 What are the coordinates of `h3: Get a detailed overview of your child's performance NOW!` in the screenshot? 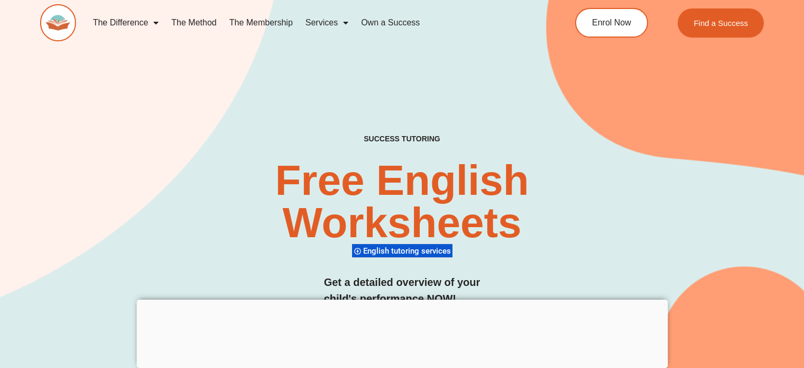 It's located at (402, 290).